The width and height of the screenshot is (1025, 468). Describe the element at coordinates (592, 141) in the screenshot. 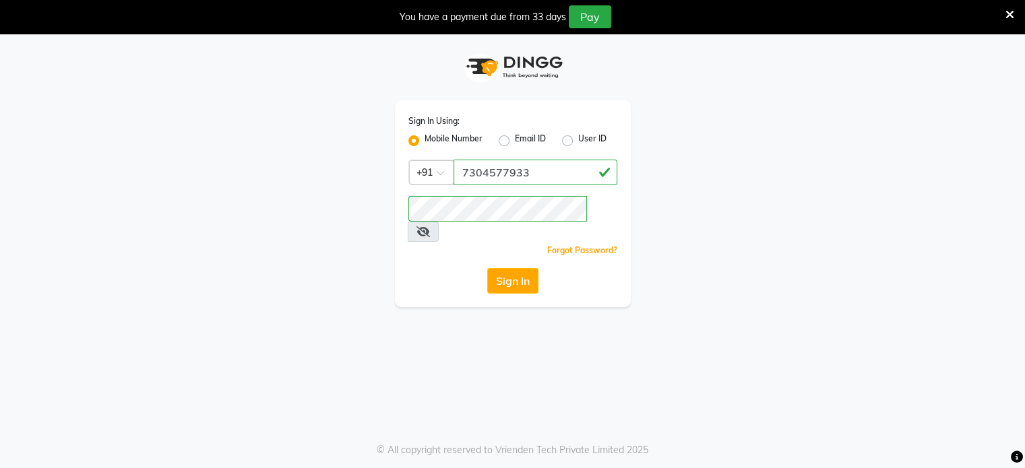

I see `label: User ID` at that location.